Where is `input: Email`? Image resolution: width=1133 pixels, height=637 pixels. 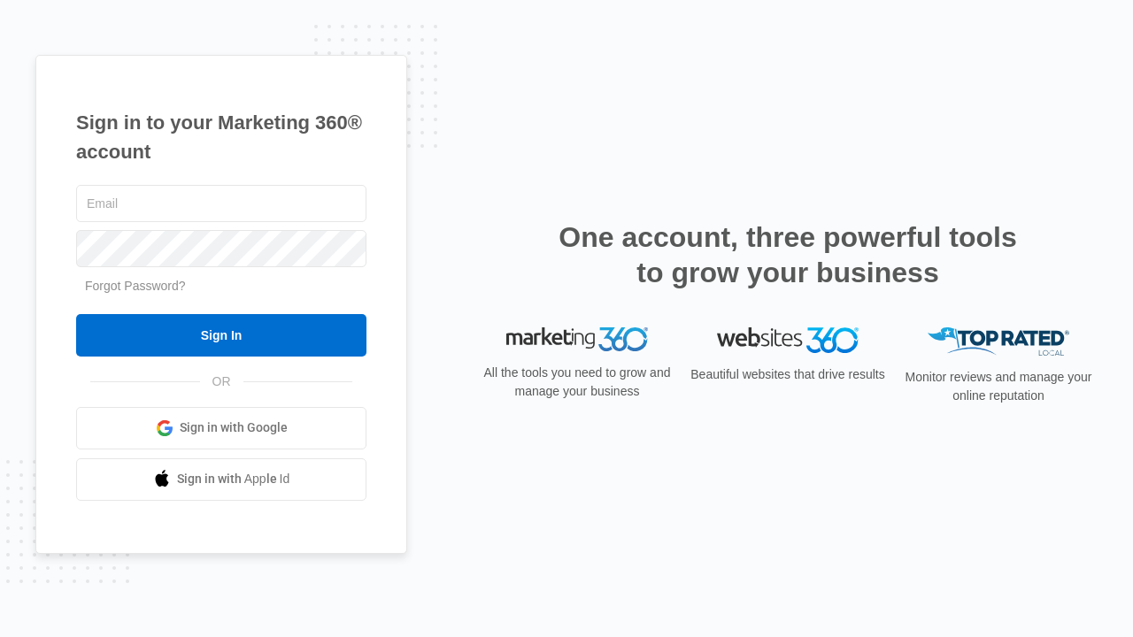
input: Email is located at coordinates (221, 203).